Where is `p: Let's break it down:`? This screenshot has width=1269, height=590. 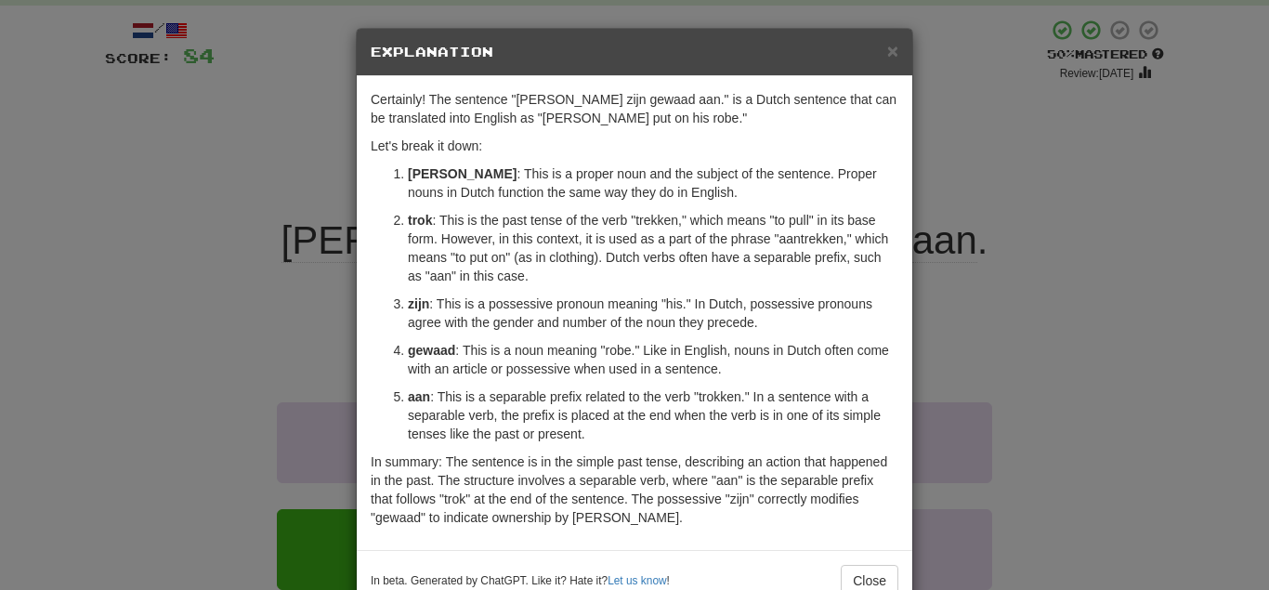 p: Let's break it down: is located at coordinates (635, 146).